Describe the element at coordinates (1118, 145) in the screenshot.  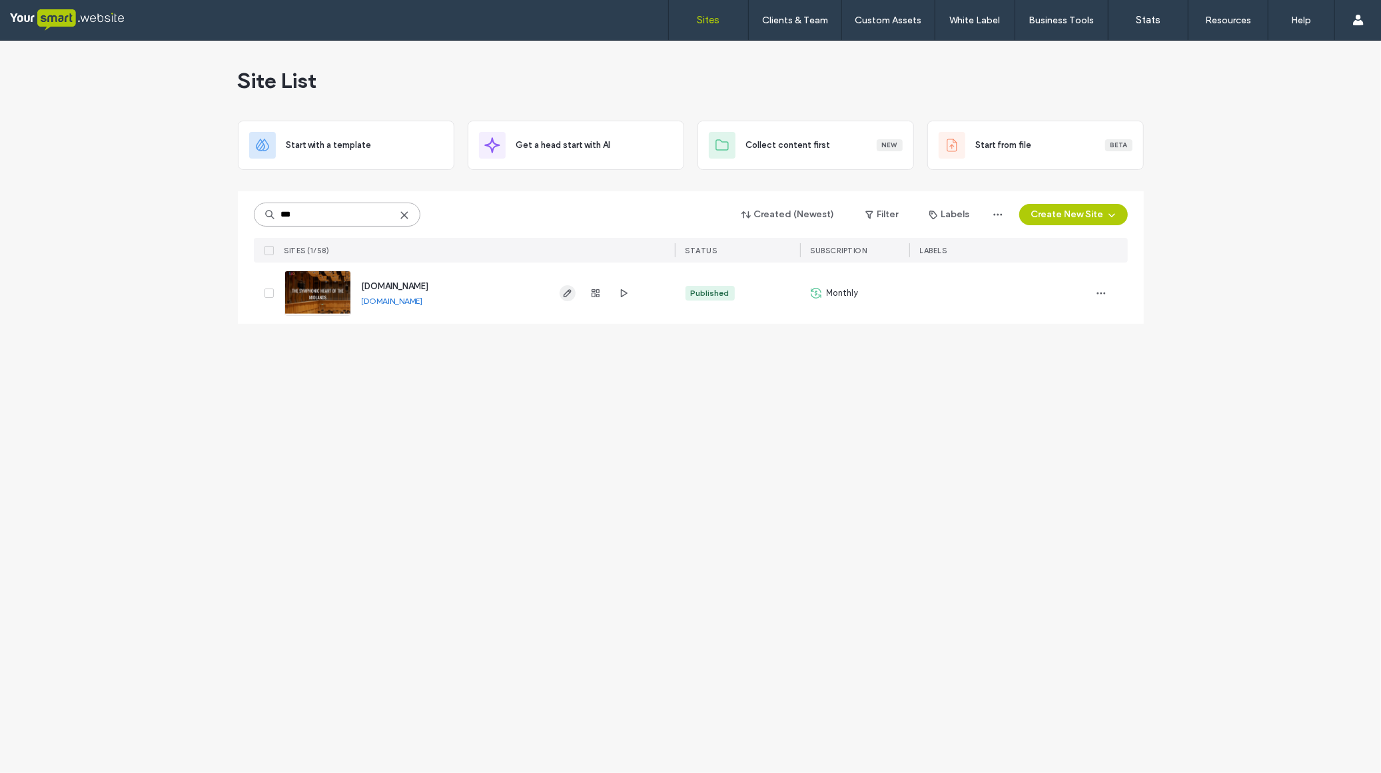
I see `div: Beta` at that location.